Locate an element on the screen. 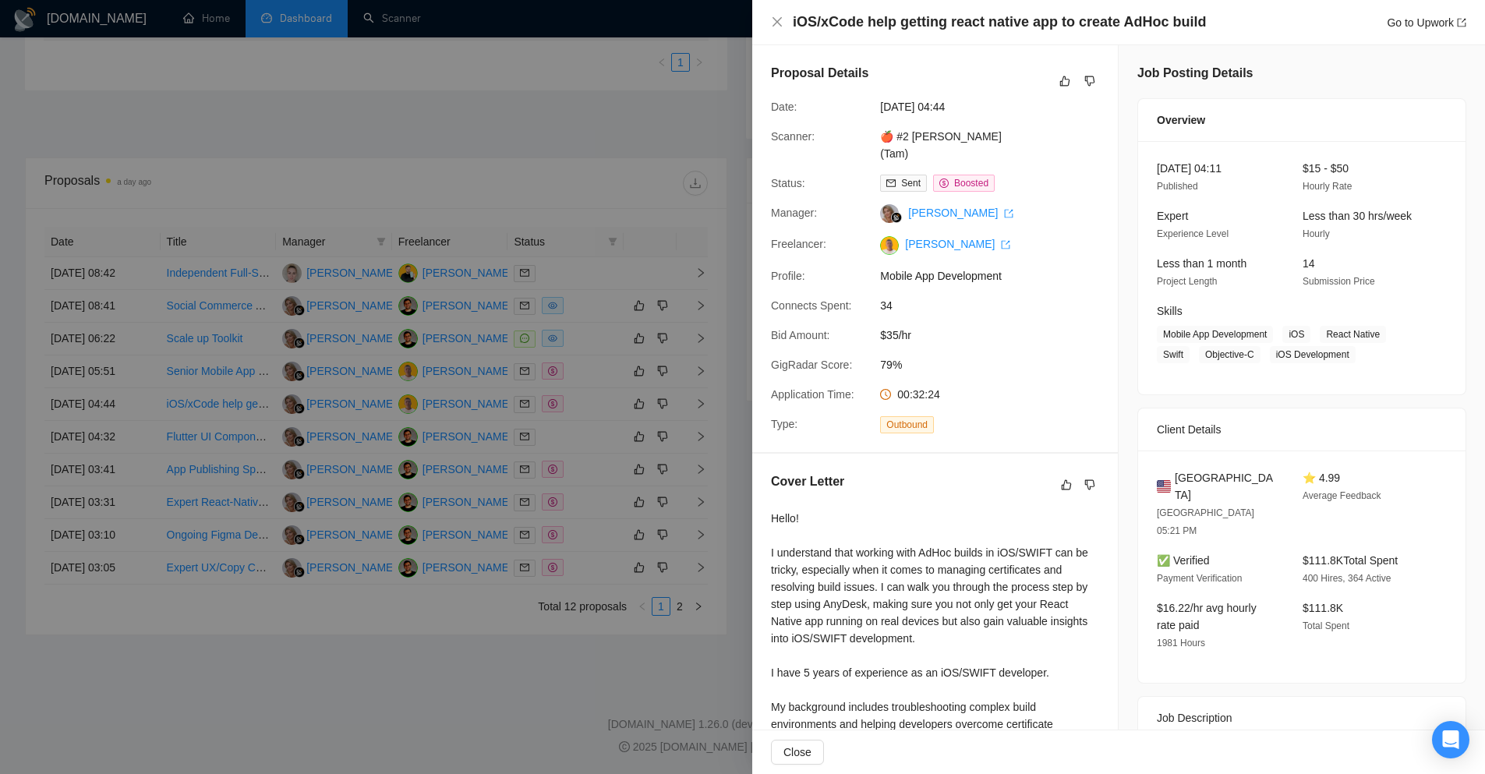  span: Total Spent is located at coordinates (1326, 626).